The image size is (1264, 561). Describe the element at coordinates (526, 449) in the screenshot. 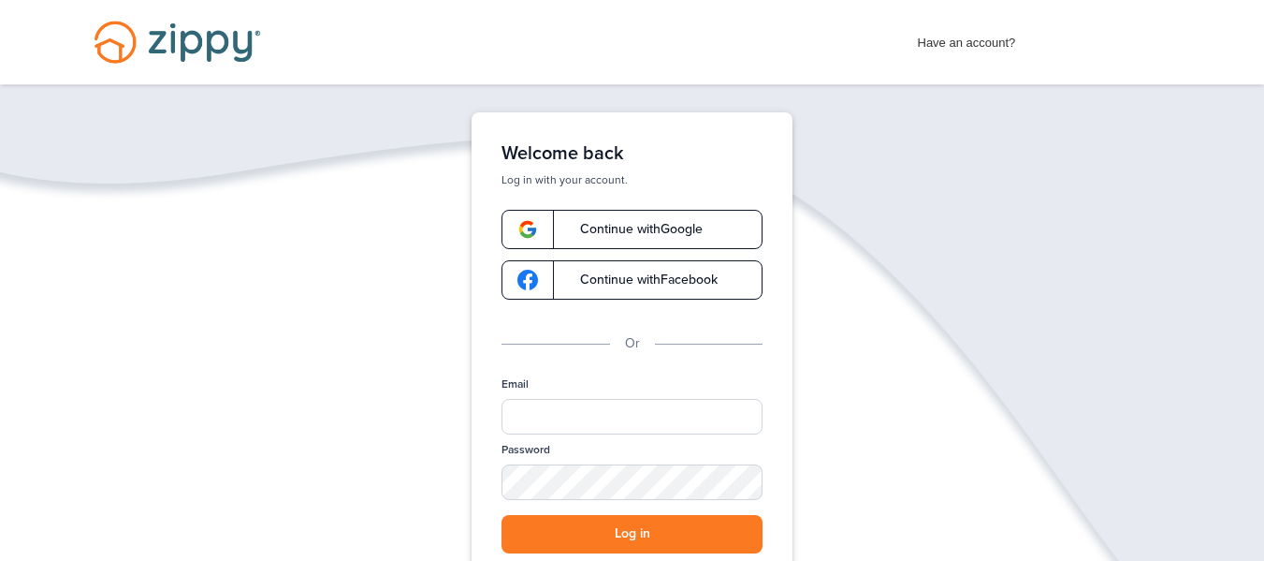

I see `label: Password` at that location.